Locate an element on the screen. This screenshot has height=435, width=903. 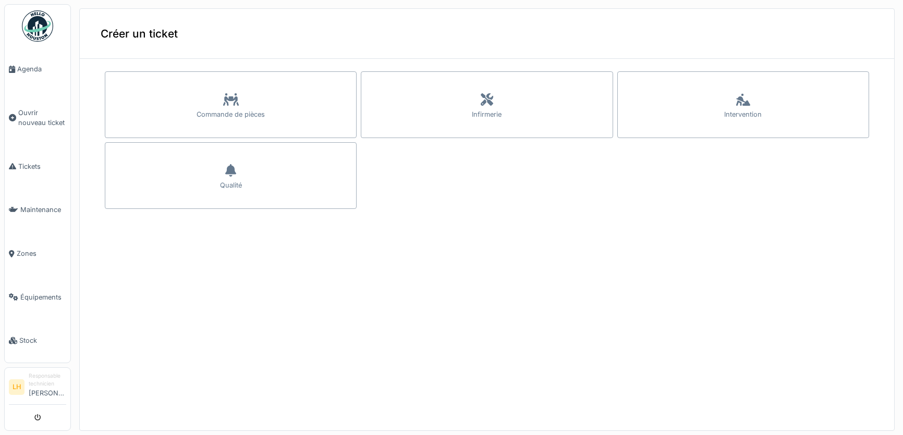
li: LH is located at coordinates (17, 387).